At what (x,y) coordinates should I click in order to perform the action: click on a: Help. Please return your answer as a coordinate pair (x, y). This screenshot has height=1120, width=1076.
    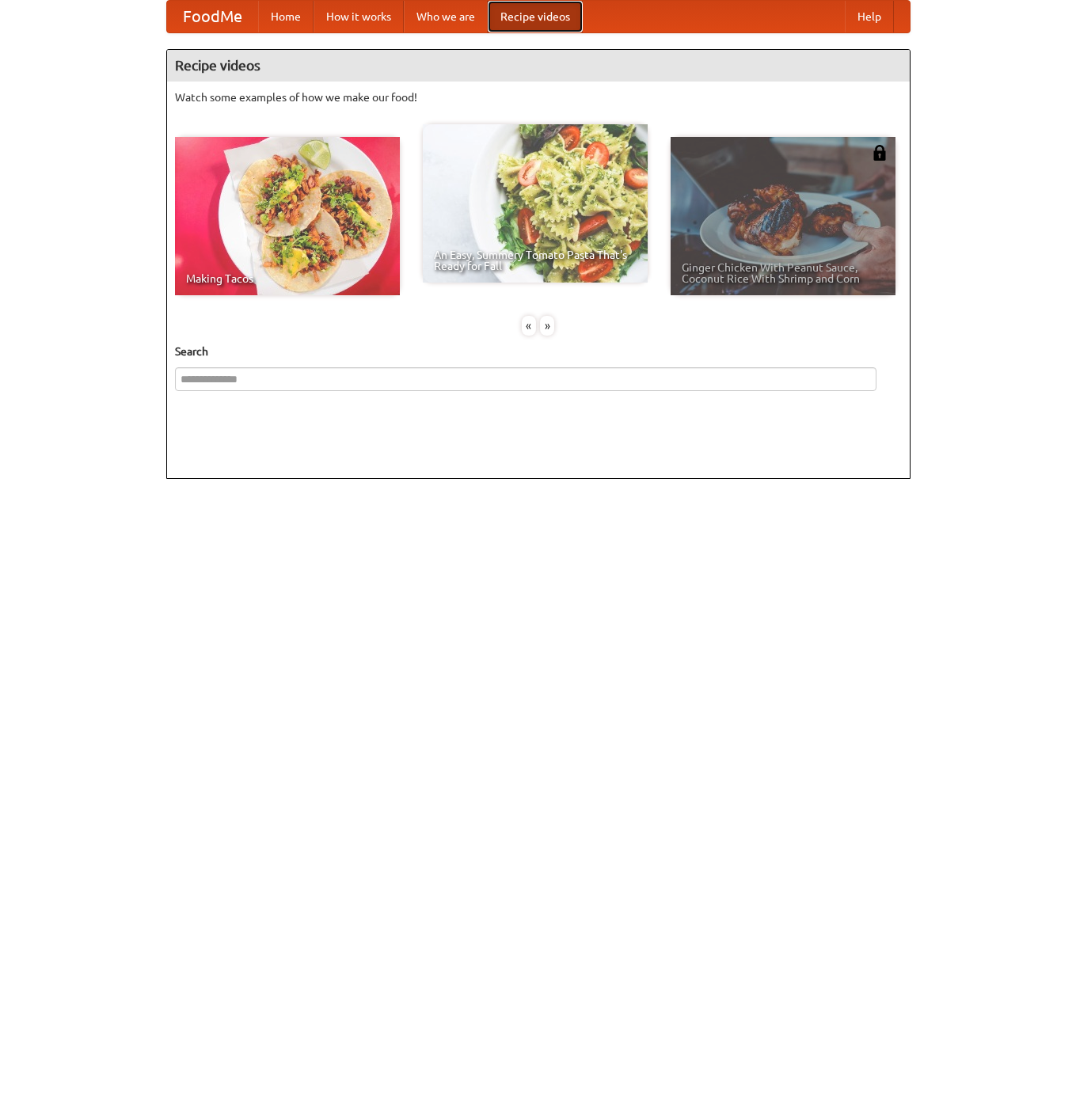
    Looking at the image, I should click on (869, 17).